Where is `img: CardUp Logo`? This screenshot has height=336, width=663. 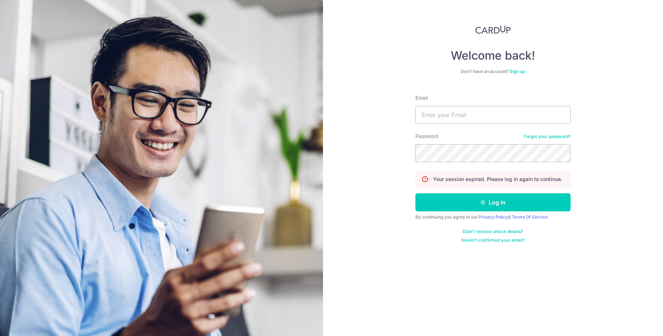 img: CardUp Logo is located at coordinates (493, 30).